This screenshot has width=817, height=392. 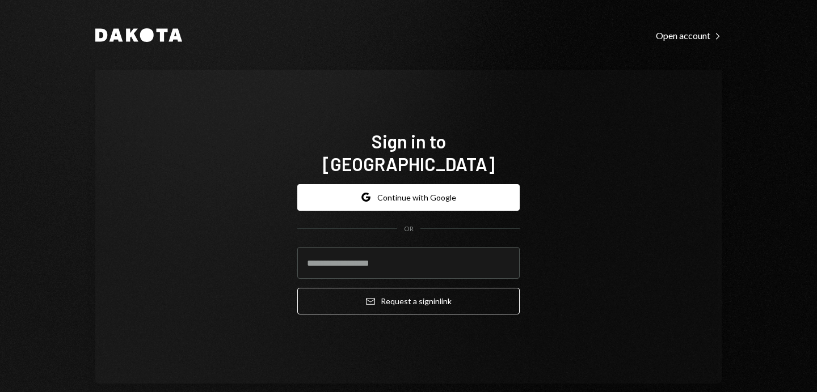 I want to click on div: OR, so click(x=408, y=229).